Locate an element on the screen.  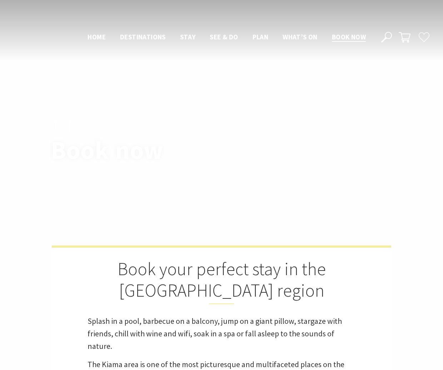
p: Splash in a pool, barbecue on a balcony, jump on a giant pillow, stargaze with friends, chill wit... is located at coordinates (222, 334).